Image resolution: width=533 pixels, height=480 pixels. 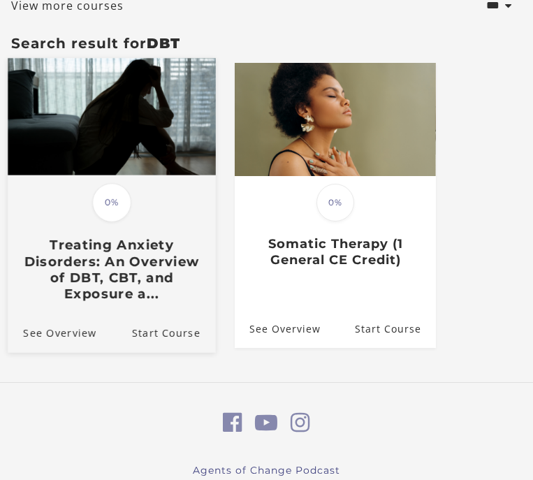 I want to click on h3: Search result for, so click(x=266, y=43).